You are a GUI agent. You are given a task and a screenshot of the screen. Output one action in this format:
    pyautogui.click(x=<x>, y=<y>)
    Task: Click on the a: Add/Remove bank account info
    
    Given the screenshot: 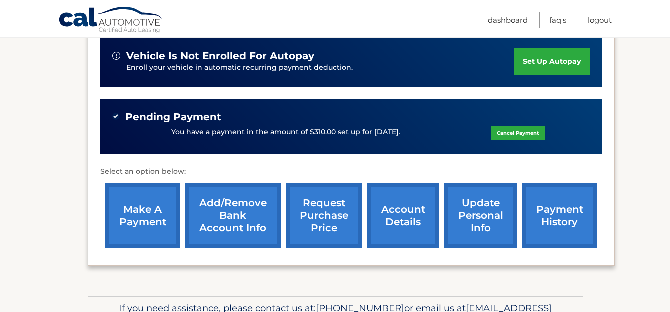 What is the action you would take?
    pyautogui.click(x=233, y=215)
    